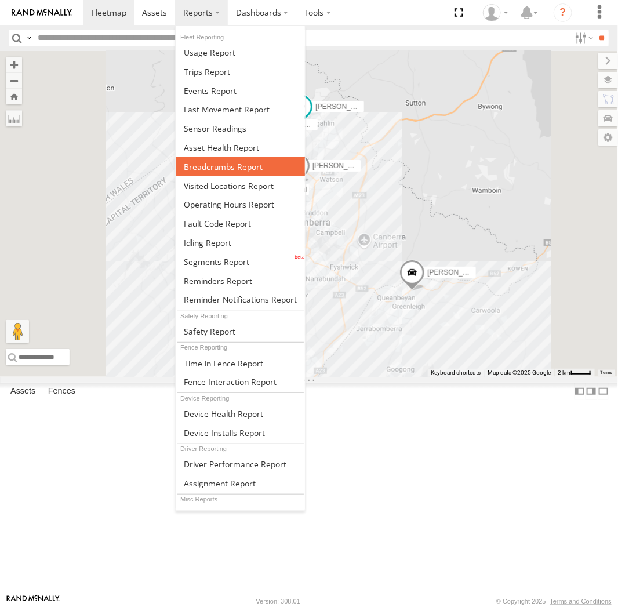 This screenshot has height=607, width=618. I want to click on a: Time in Fences Report, so click(240, 363).